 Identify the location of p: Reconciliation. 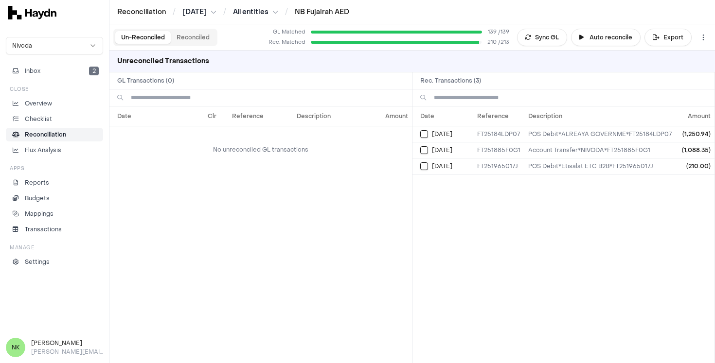
(45, 135).